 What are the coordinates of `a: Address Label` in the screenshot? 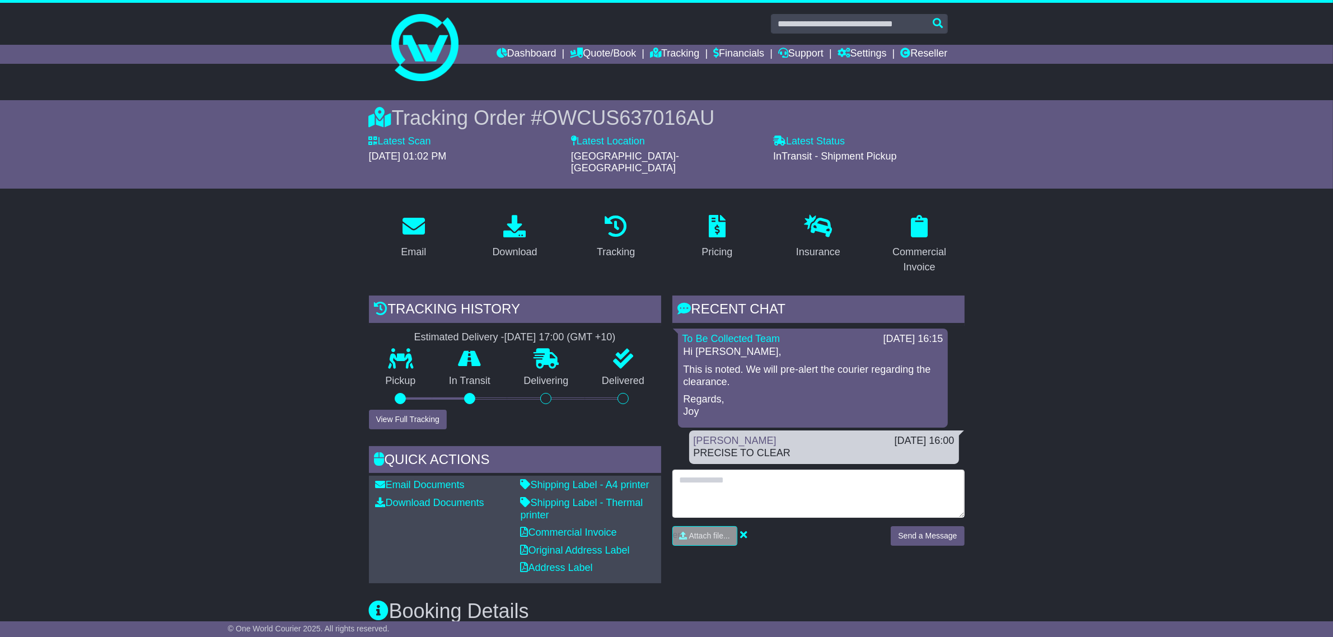 It's located at (557, 568).